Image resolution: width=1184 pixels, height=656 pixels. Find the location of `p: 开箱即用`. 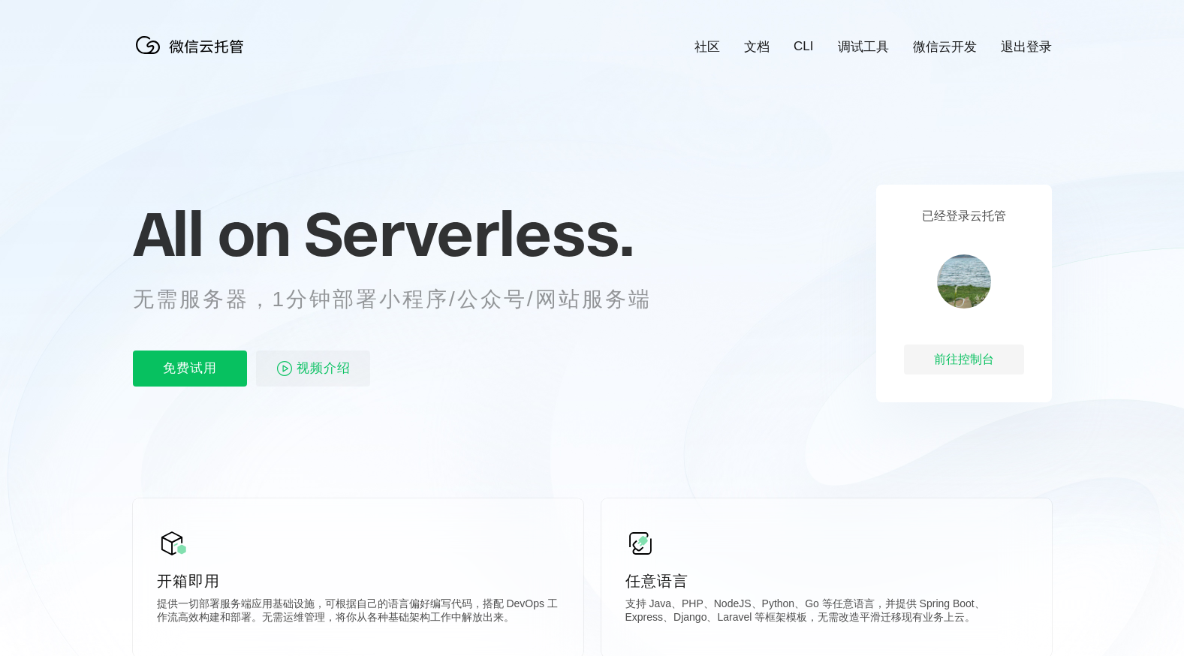

p: 开箱即用 is located at coordinates (358, 581).